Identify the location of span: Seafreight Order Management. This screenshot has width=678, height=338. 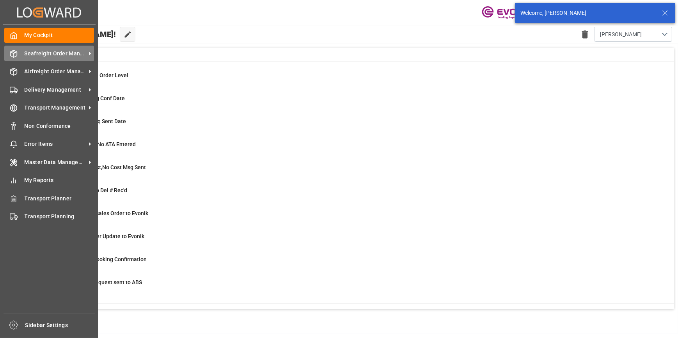
(55, 53).